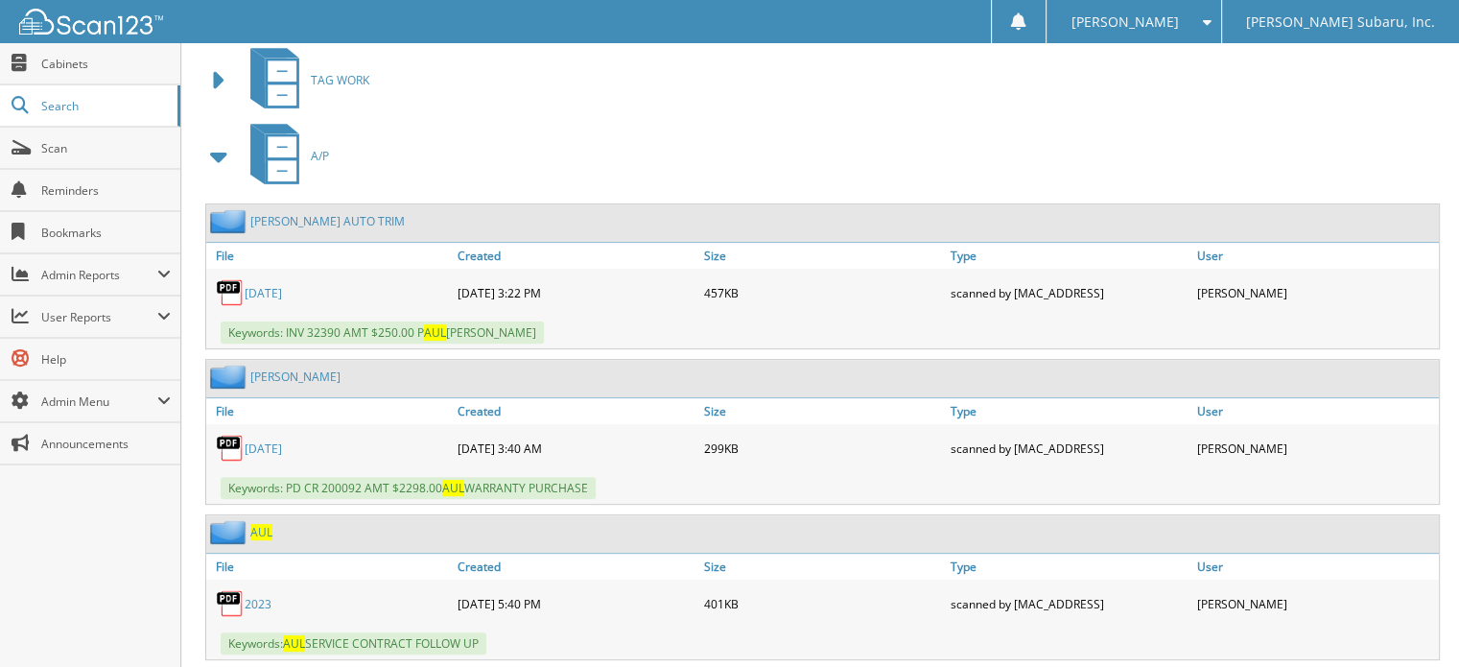 This screenshot has width=1459, height=667. Describe the element at coordinates (106, 148) in the screenshot. I see `span: Scan` at that location.